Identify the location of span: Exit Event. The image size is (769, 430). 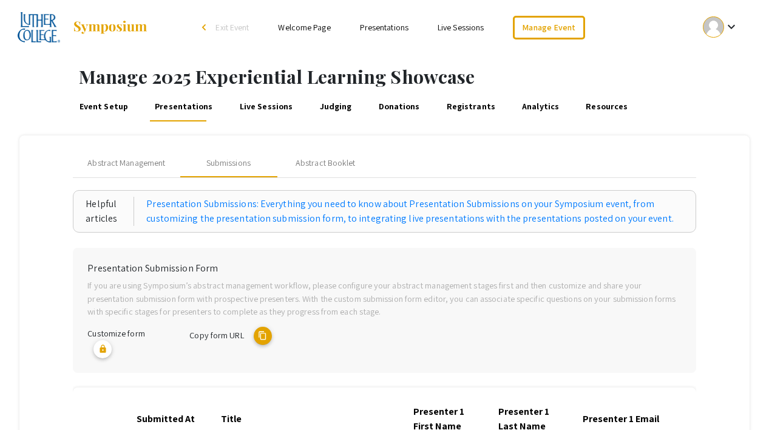
(232, 27).